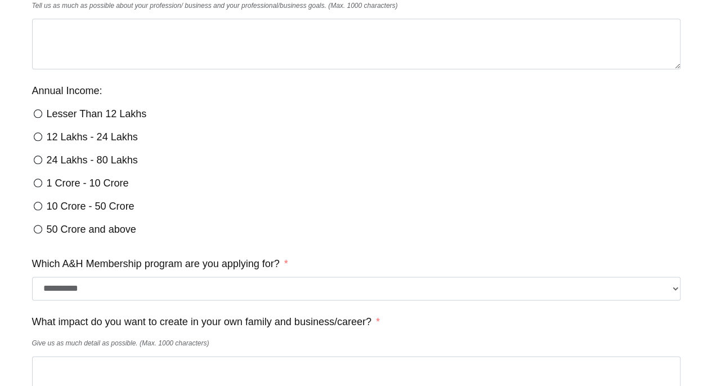 This screenshot has height=386, width=712. I want to click on label: What impact do you want to create in your own family and business/career?, so click(206, 321).